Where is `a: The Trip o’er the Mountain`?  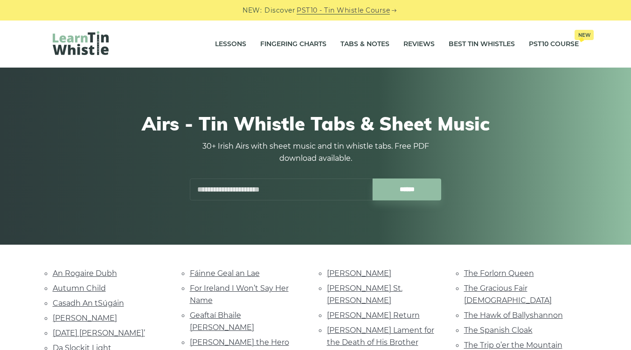 a: The Trip o’er the Mountain is located at coordinates (513, 345).